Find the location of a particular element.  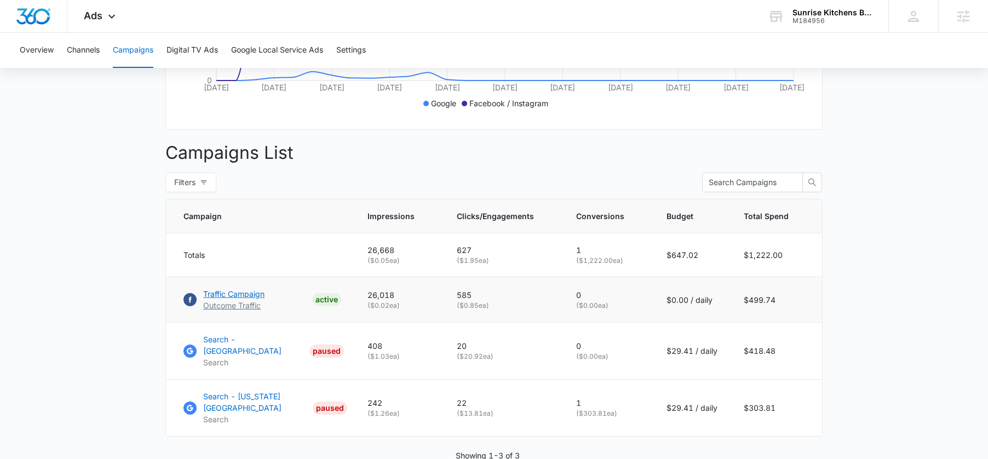

div: account name is located at coordinates (832, 13).